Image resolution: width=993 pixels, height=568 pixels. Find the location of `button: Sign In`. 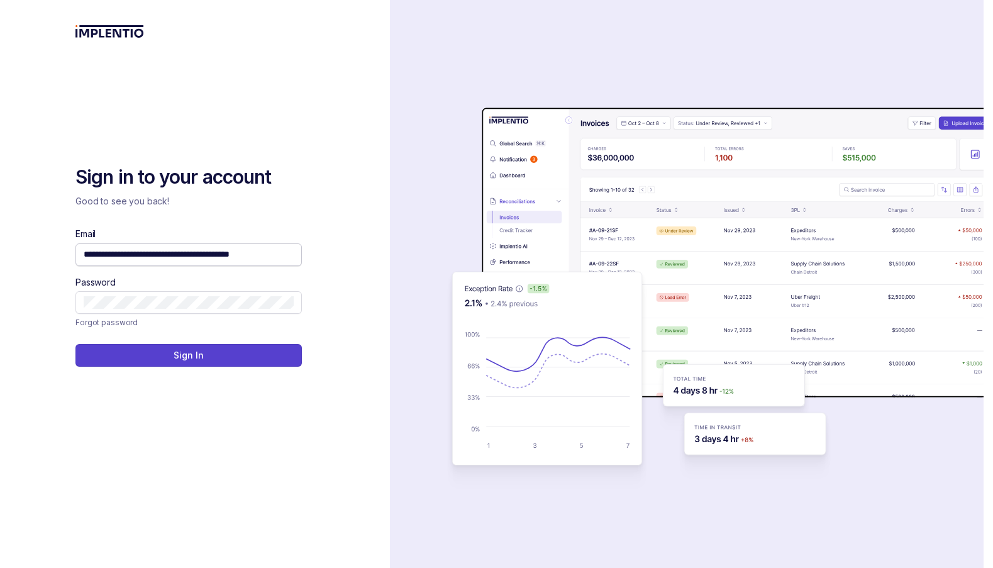

button: Sign In is located at coordinates (189, 355).